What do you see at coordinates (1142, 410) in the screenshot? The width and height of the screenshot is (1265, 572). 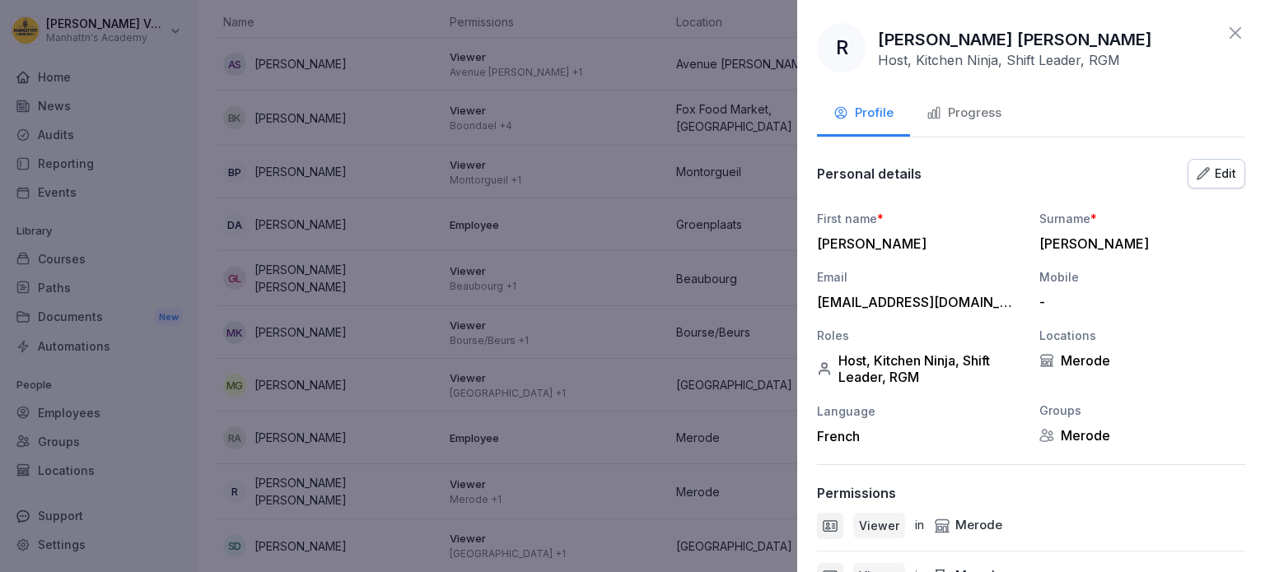 I see `div: Groups` at bounding box center [1142, 410].